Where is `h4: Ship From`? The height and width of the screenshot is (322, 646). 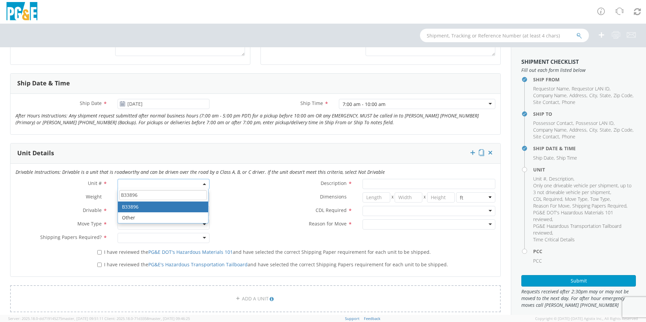 h4: Ship From is located at coordinates (585, 79).